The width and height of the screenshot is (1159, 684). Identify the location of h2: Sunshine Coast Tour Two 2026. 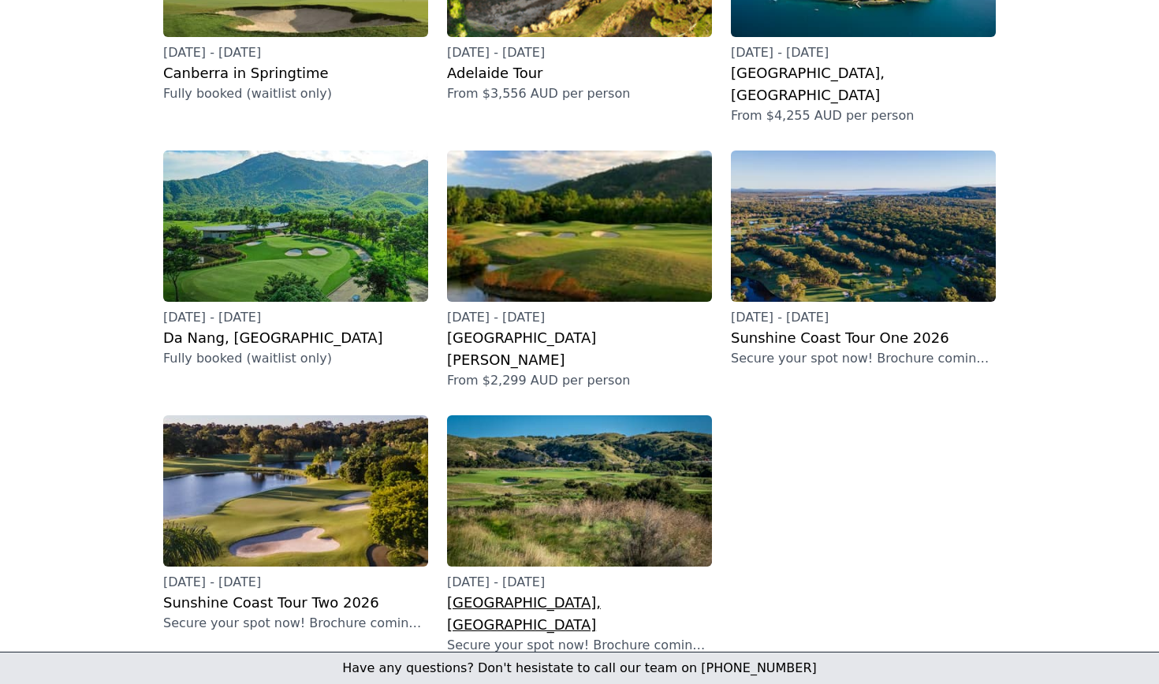
(296, 603).